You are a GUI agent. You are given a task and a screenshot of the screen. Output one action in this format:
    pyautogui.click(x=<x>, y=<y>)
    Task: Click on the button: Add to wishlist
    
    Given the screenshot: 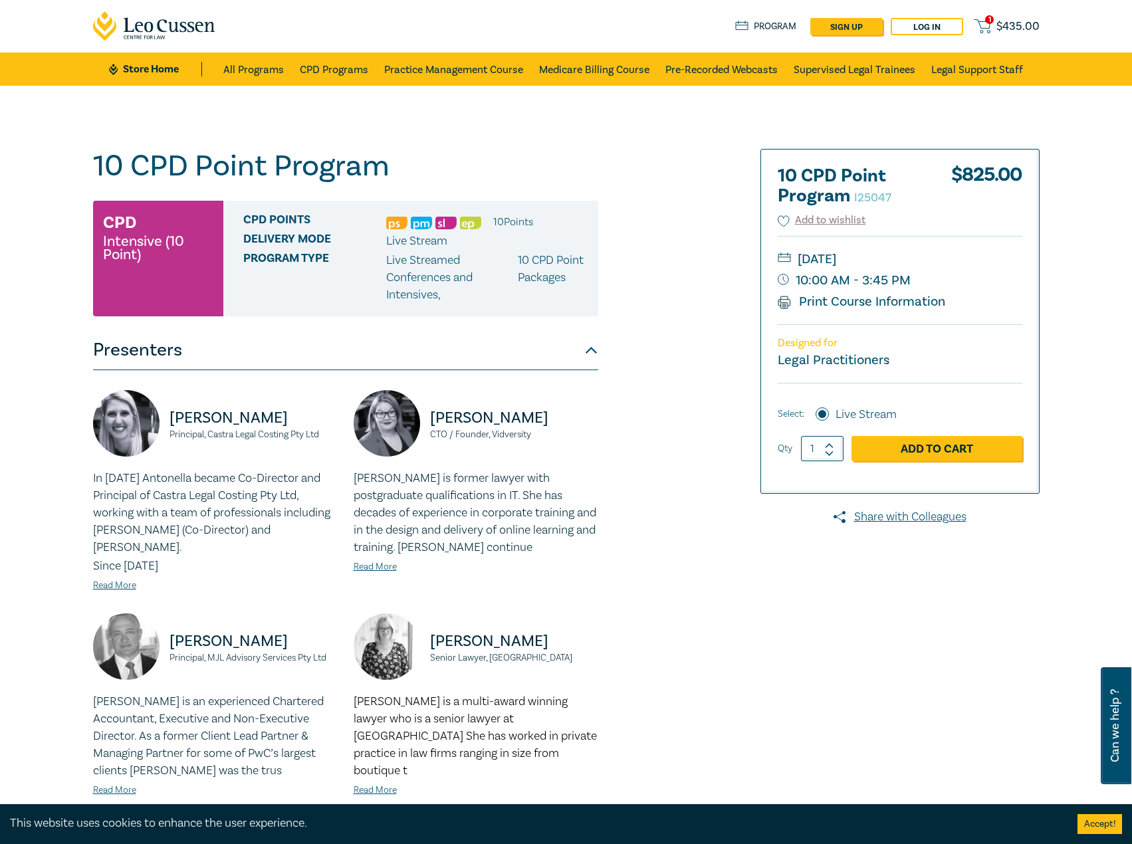 What is the action you would take?
    pyautogui.click(x=821, y=220)
    